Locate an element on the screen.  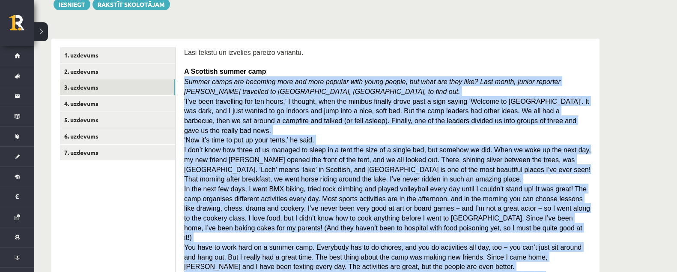
a: 6. uzdevums is located at coordinates (117, 136).